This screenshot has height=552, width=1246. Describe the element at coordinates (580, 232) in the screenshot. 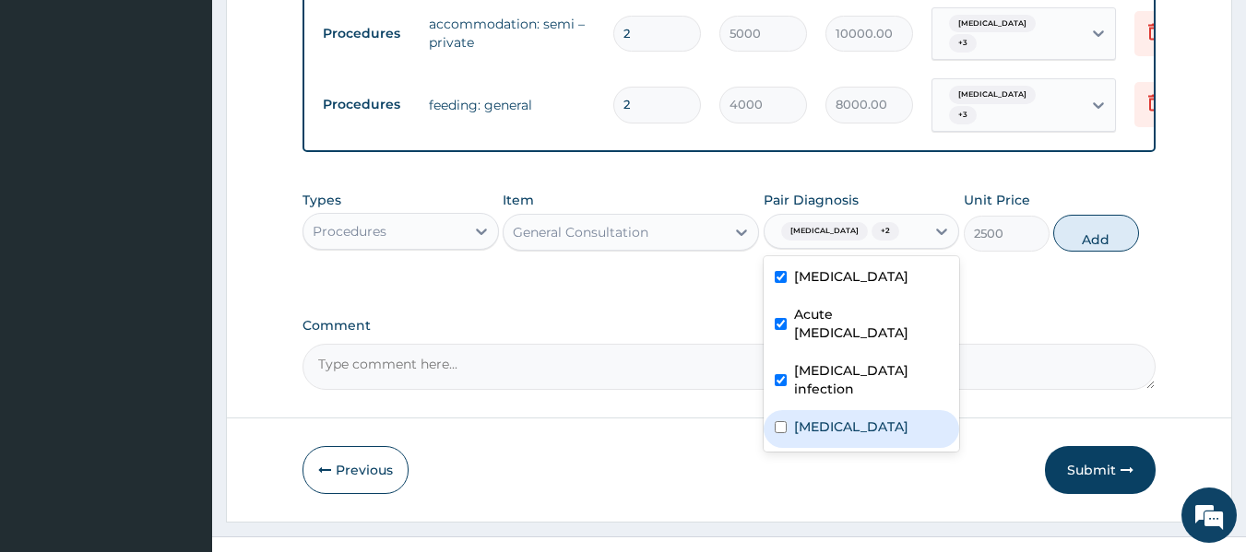

I see `div: General Consultation` at that location.